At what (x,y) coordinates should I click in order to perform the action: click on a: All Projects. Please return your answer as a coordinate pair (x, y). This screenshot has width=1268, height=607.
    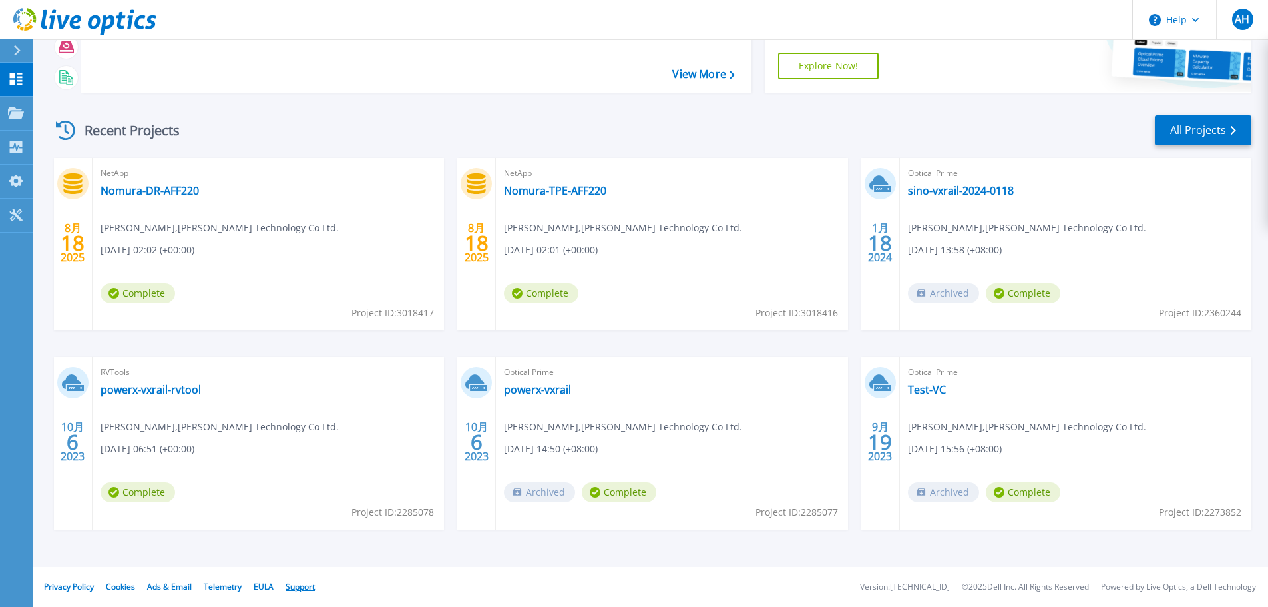
    Looking at the image, I should click on (1203, 130).